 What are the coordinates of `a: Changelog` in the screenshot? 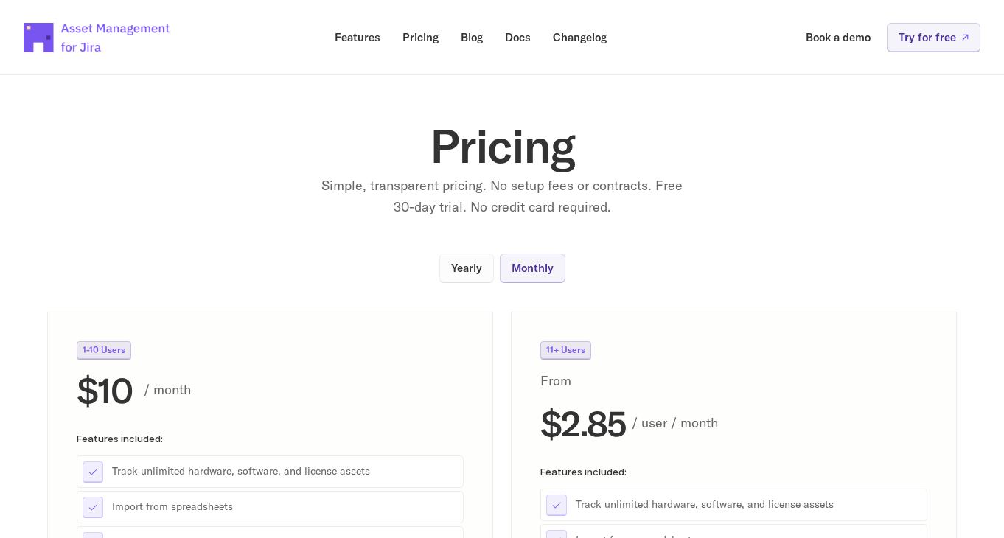 It's located at (579, 37).